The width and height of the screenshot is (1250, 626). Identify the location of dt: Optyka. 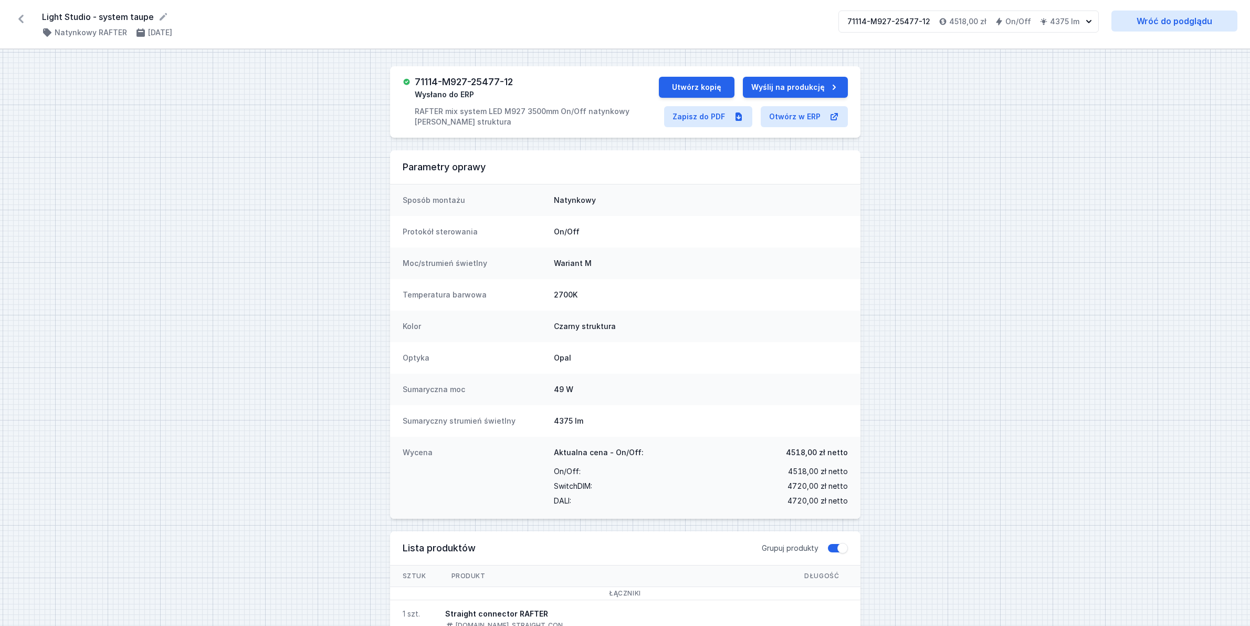
(474, 358).